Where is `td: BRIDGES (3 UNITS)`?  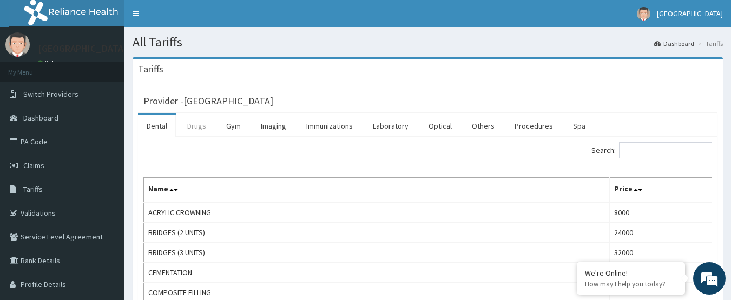
td: BRIDGES (3 UNITS) is located at coordinates (377, 253).